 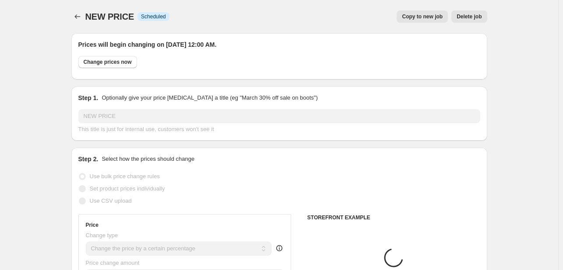 I want to click on button: Copy to new job, so click(x=422, y=17).